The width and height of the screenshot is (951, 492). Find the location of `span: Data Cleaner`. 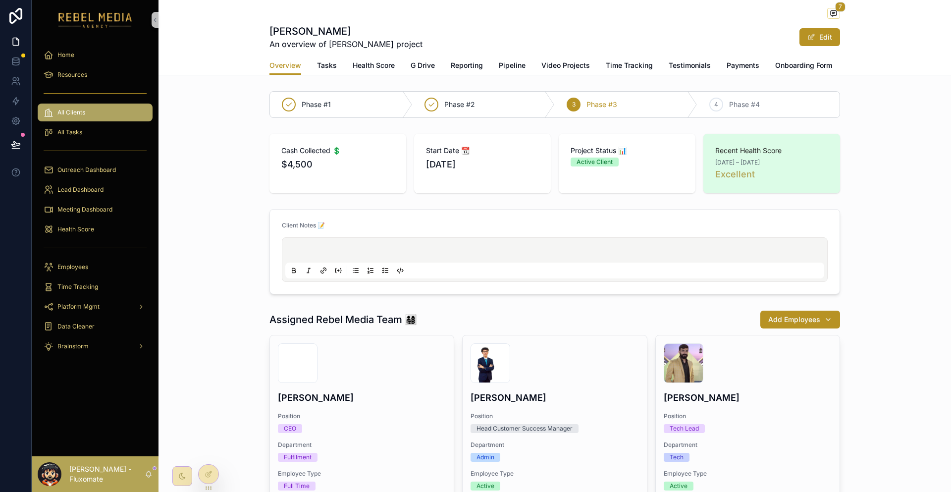

span: Data Cleaner is located at coordinates (76, 326).